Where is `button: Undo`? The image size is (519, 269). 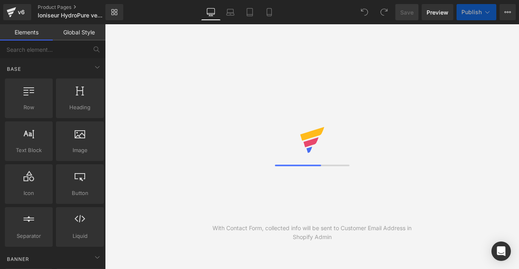
button: Undo is located at coordinates (364, 12).